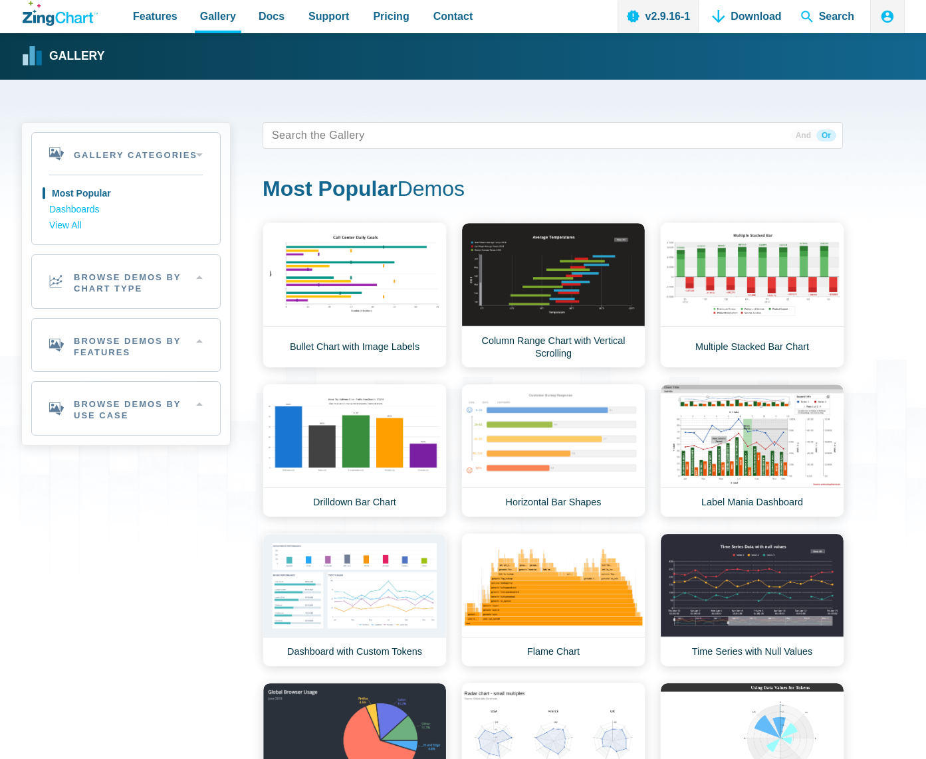 The image size is (926, 759). Describe the element at coordinates (354, 600) in the screenshot. I see `a: Dashboard with Custom Tokens` at that location.